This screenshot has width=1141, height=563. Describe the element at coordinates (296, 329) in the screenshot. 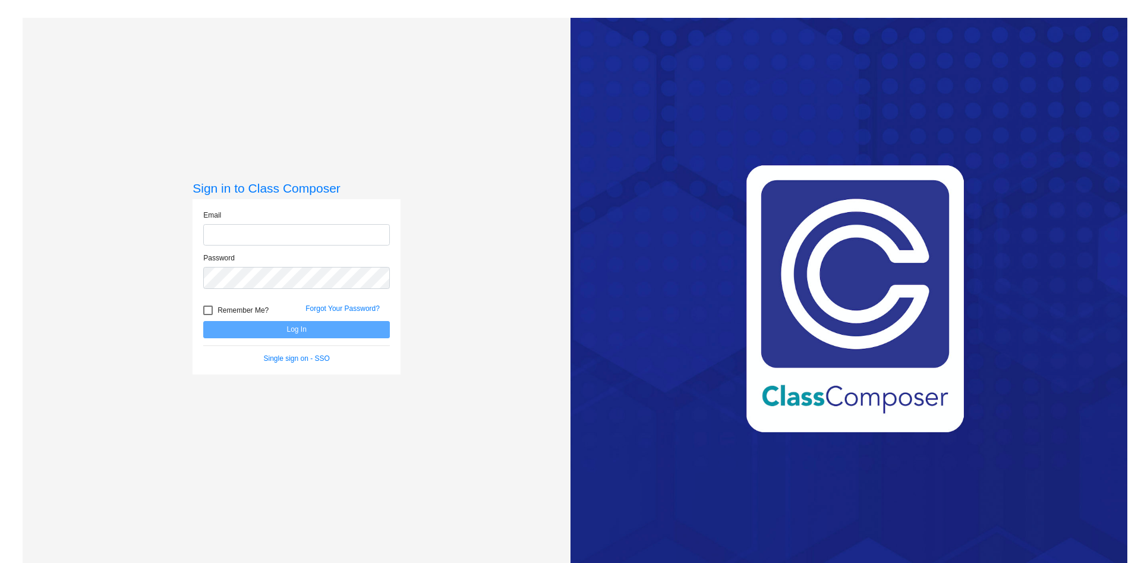

I see `button: Log In` at that location.